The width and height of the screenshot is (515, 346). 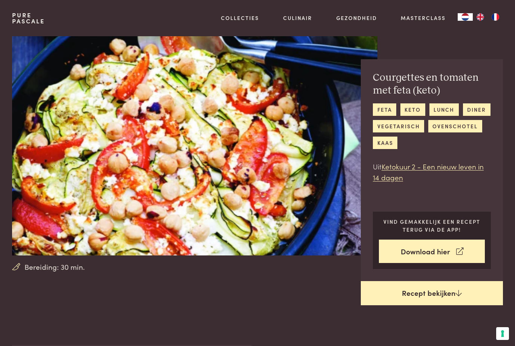 I want to click on div: Language, so click(x=465, y=17).